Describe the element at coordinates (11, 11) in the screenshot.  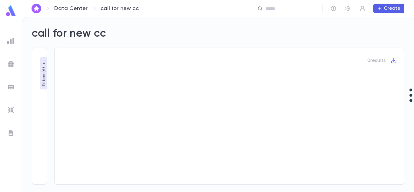
I see `img: logo` at that location.